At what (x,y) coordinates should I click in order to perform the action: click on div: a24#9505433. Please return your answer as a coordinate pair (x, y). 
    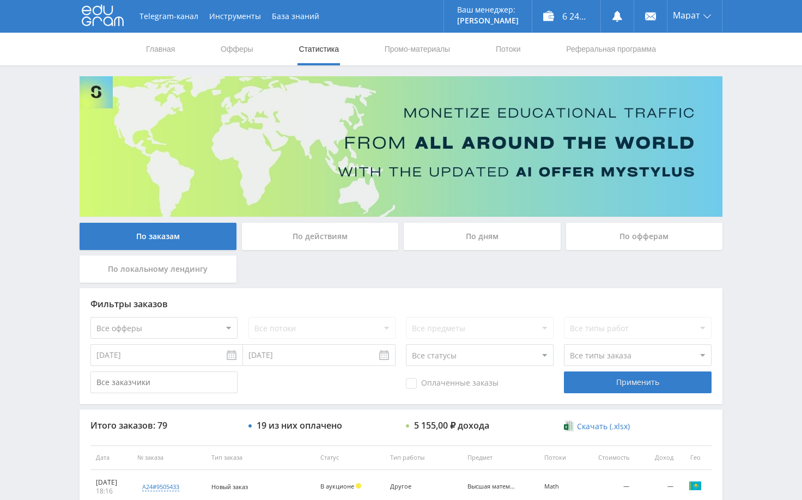
    Looking at the image, I should click on (161, 487).